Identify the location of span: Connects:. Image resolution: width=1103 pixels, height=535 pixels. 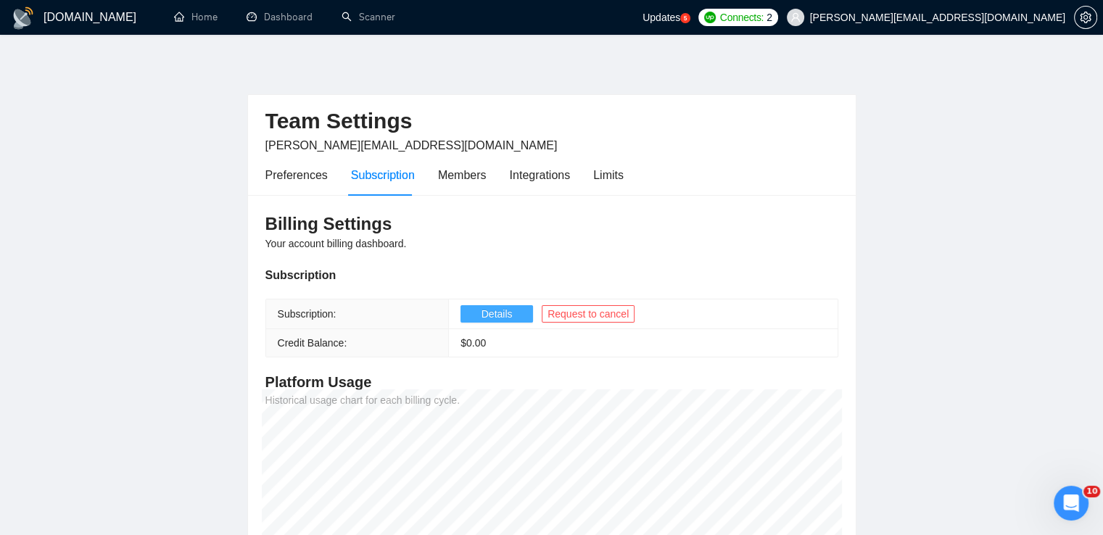
(742, 17).